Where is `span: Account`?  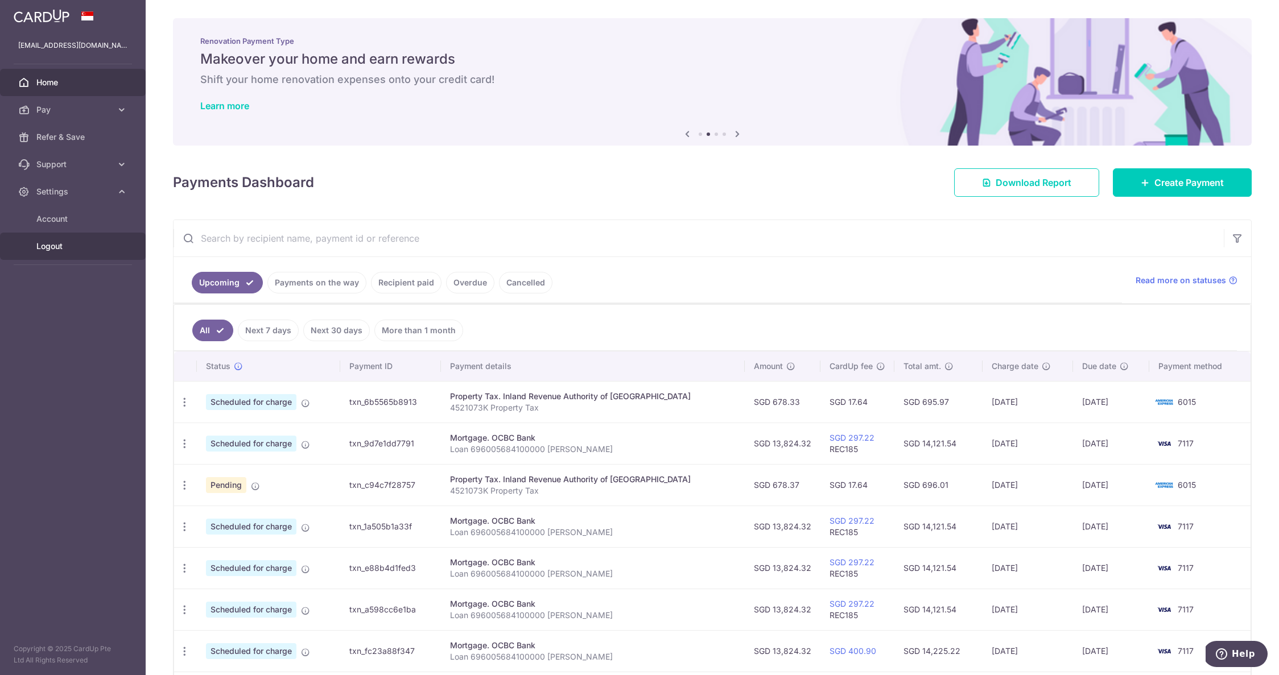 span: Account is located at coordinates (74, 219).